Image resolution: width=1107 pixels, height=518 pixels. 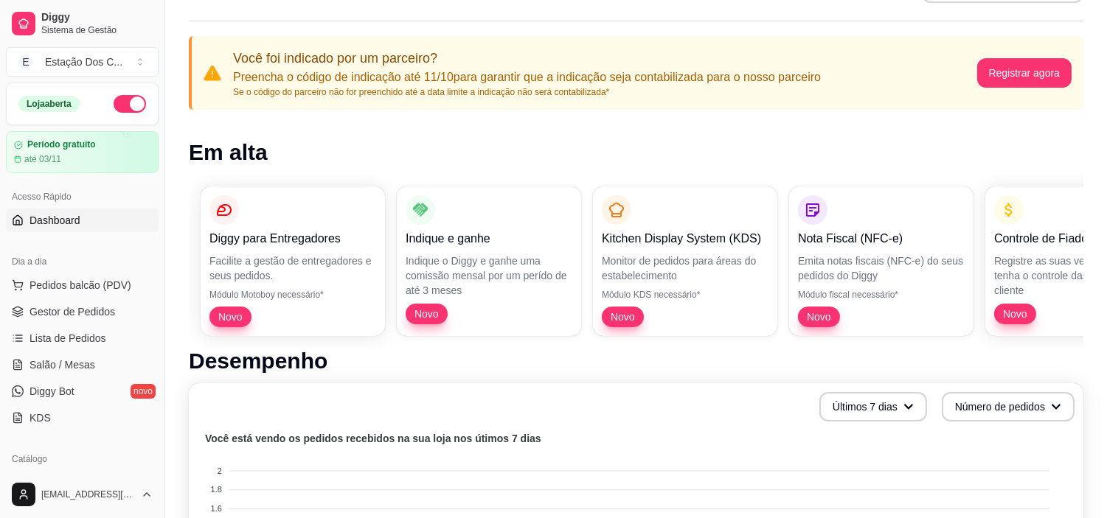 I want to click on button: Número de pedidos, so click(x=1008, y=407).